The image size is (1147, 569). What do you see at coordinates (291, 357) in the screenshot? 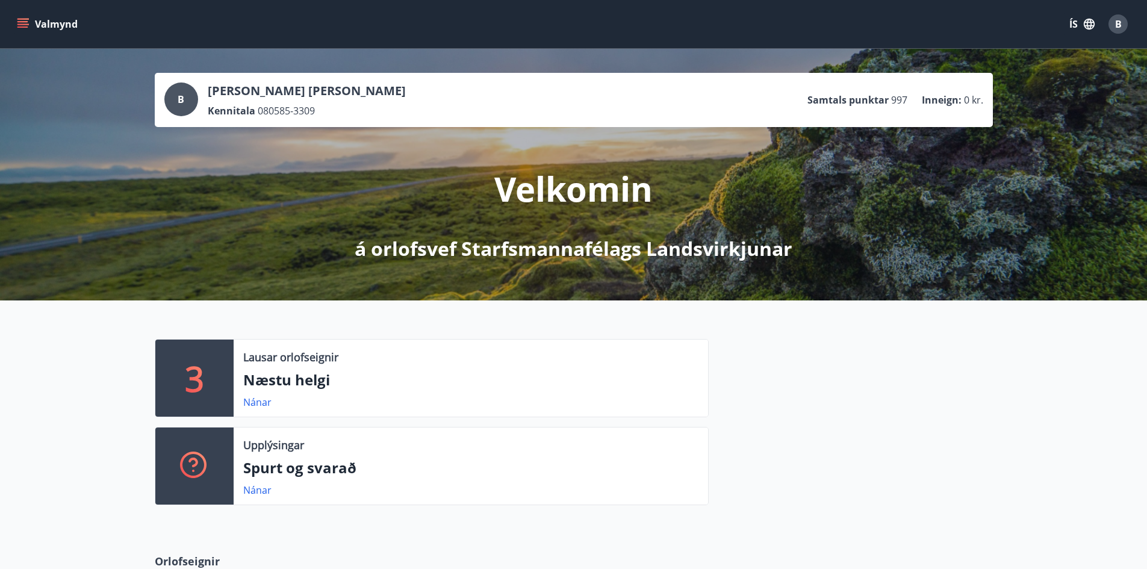
I see `p: Lausar orlofseignir` at bounding box center [291, 357].